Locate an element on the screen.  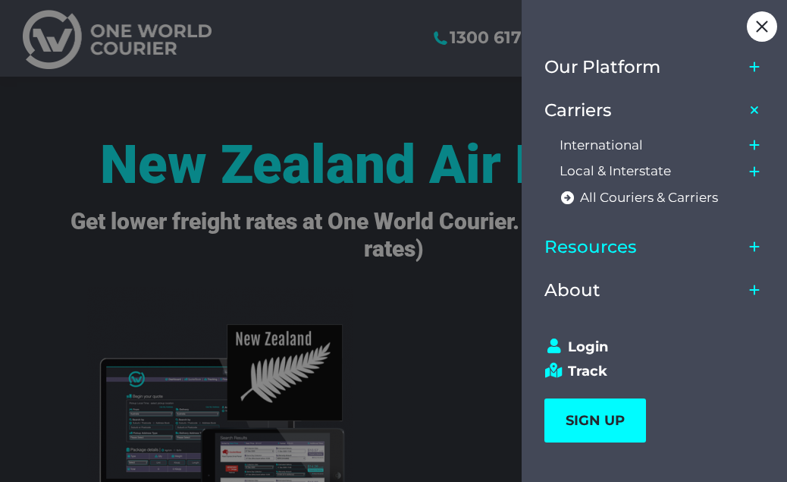
div: Close is located at coordinates (762, 27).